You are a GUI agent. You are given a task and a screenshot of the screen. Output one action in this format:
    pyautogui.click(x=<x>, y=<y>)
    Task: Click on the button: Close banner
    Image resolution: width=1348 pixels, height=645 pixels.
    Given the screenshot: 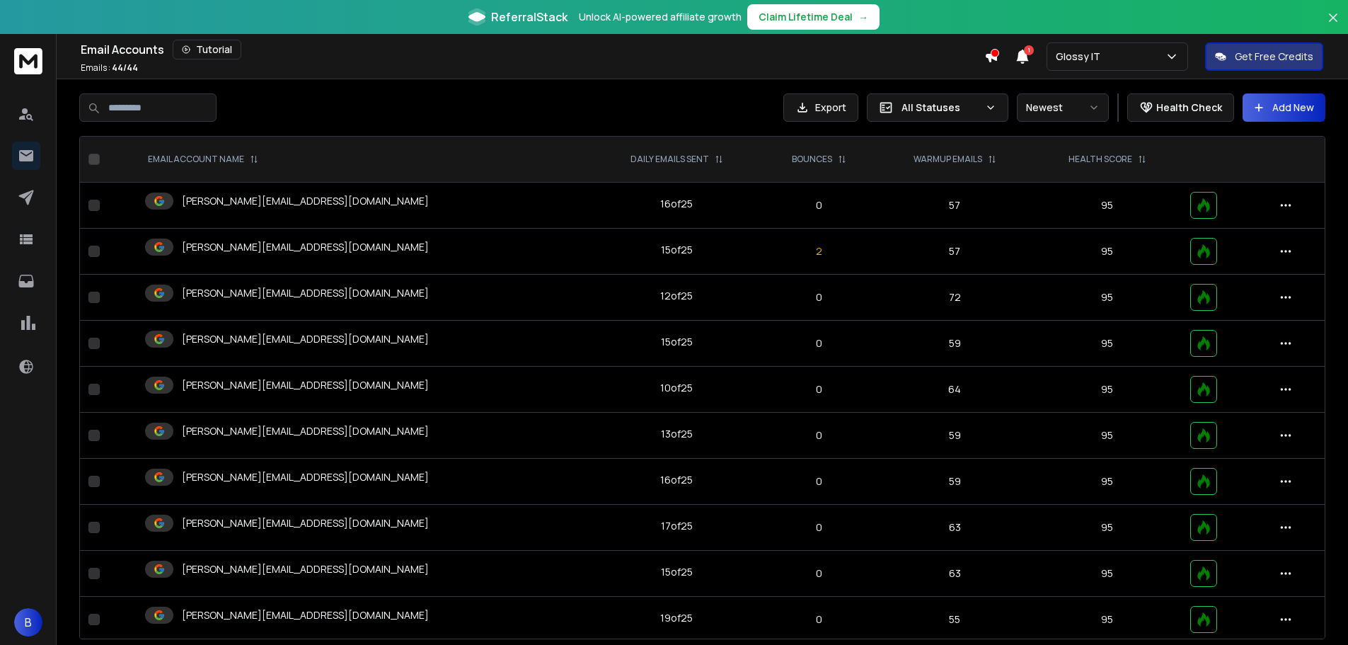 What is the action you would take?
    pyautogui.click(x=1333, y=25)
    